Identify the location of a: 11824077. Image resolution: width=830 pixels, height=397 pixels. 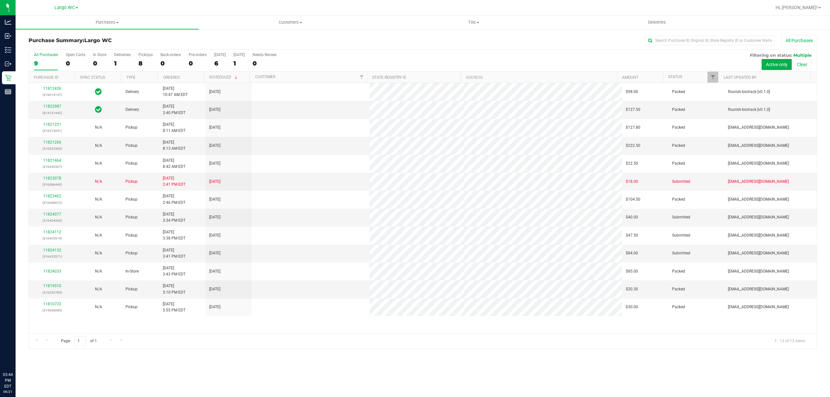
(52, 214).